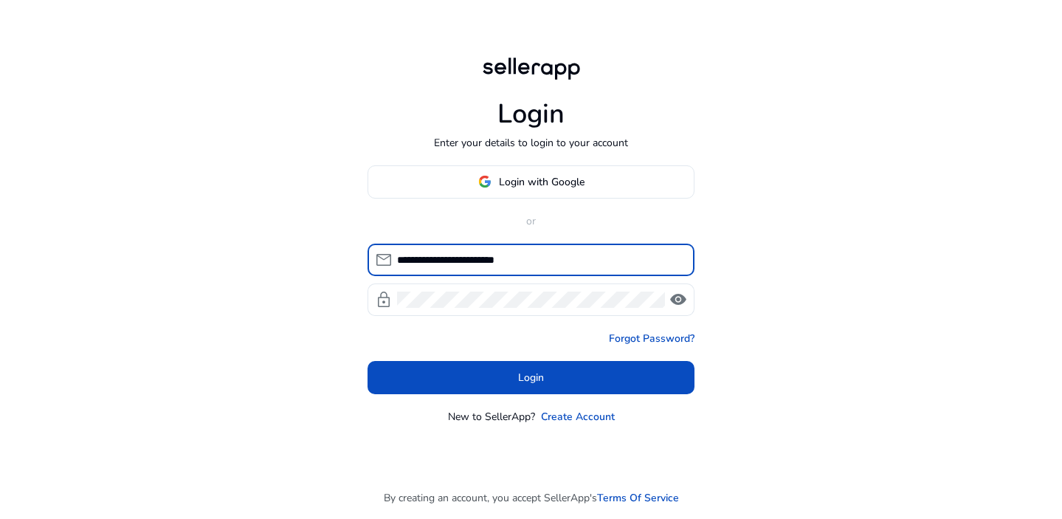  Describe the element at coordinates (637, 497) in the screenshot. I see `a: Terms Of Service` at that location.